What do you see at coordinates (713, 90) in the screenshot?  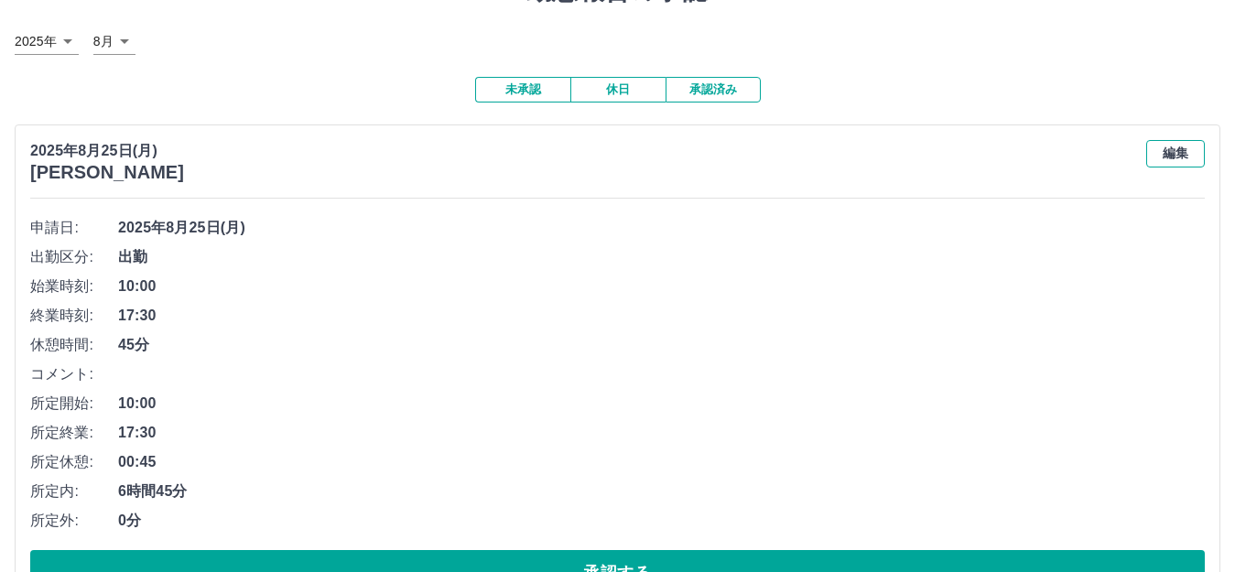 I see `button: 承認済み` at bounding box center [713, 90].